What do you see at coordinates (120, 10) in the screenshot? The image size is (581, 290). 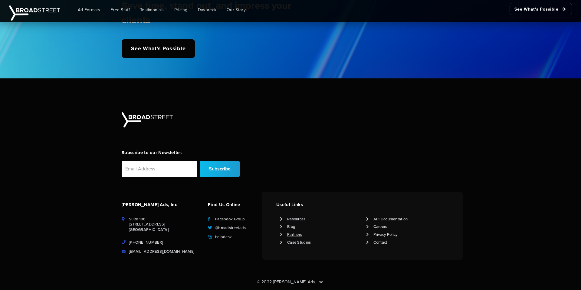 I see `span: Free Stuff` at bounding box center [120, 10].